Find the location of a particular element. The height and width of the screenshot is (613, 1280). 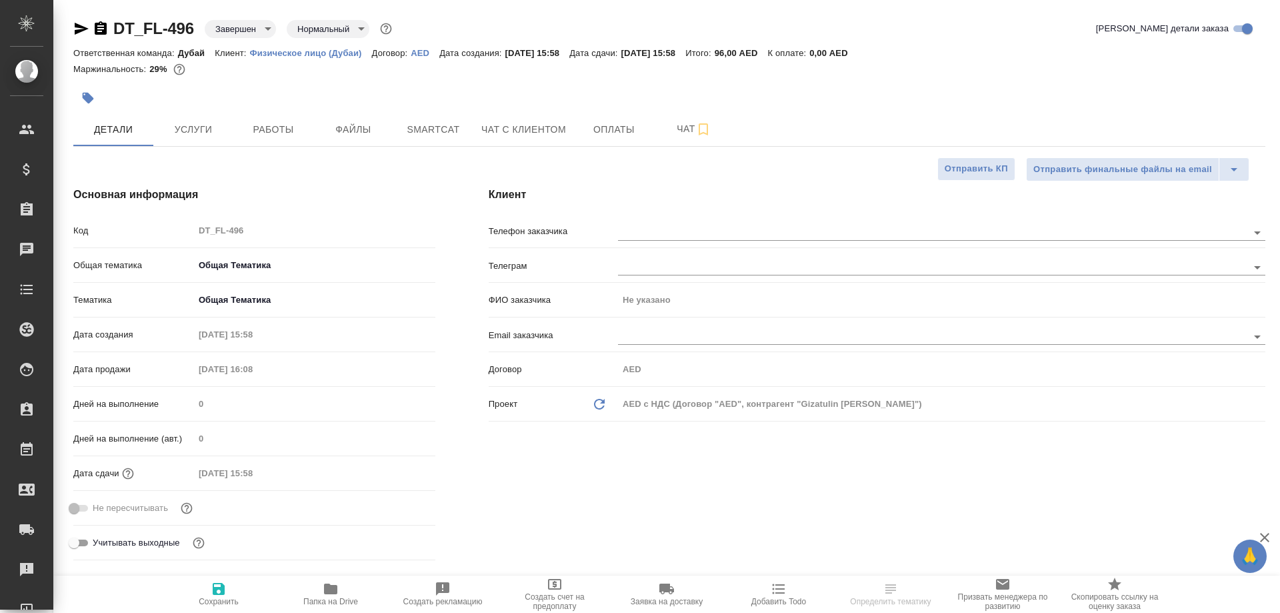

button: Отправить КП is located at coordinates (976, 169).